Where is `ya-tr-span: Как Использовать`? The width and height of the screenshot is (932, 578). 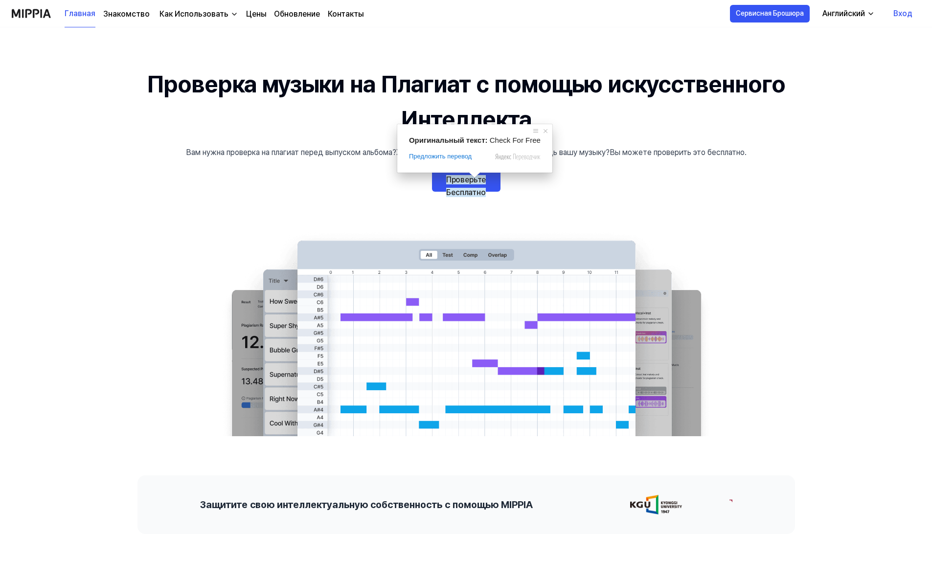 ya-tr-span: Как Использовать is located at coordinates (194, 14).